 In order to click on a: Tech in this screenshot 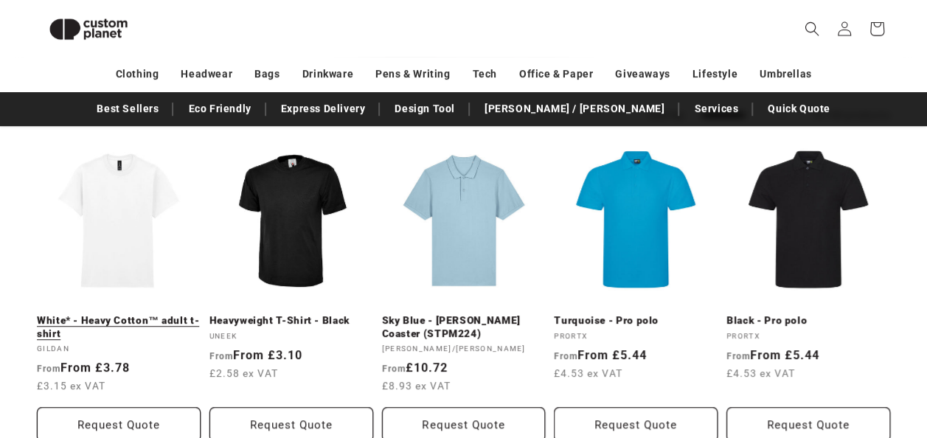, I will do `click(484, 74)`.